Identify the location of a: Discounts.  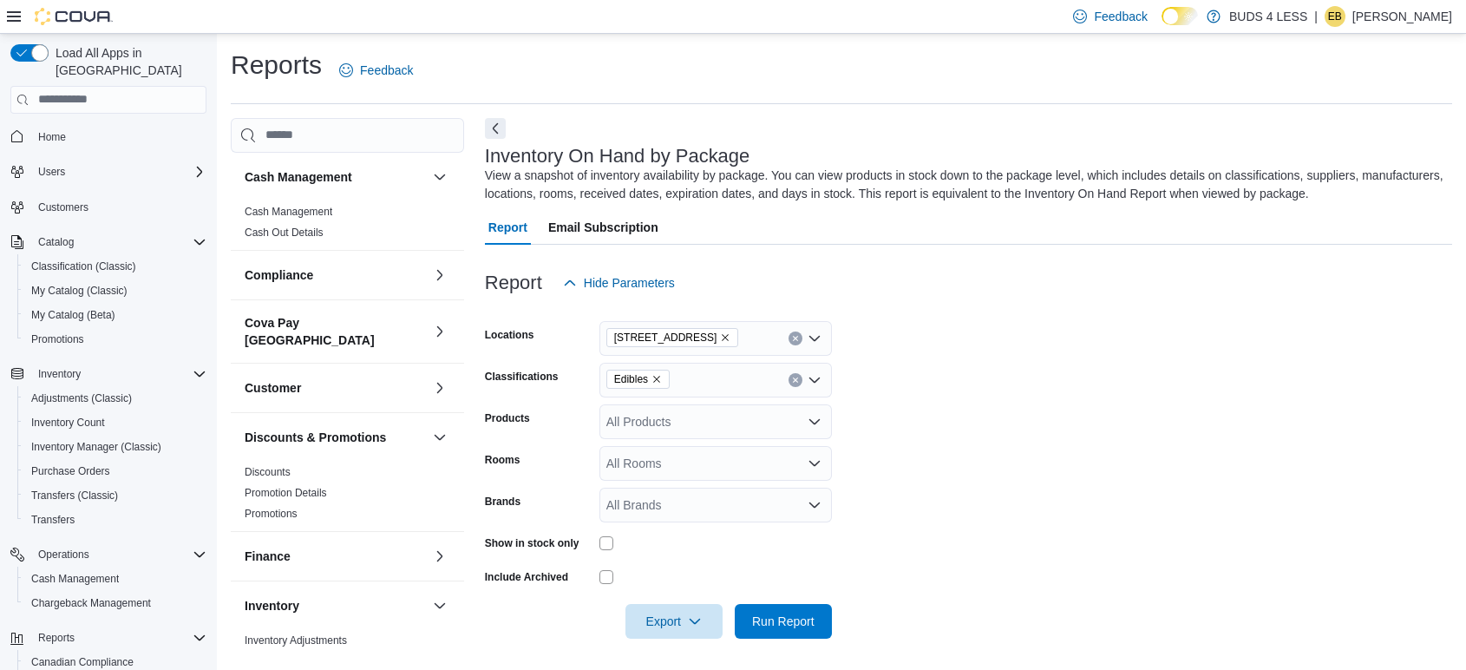
(267, 472).